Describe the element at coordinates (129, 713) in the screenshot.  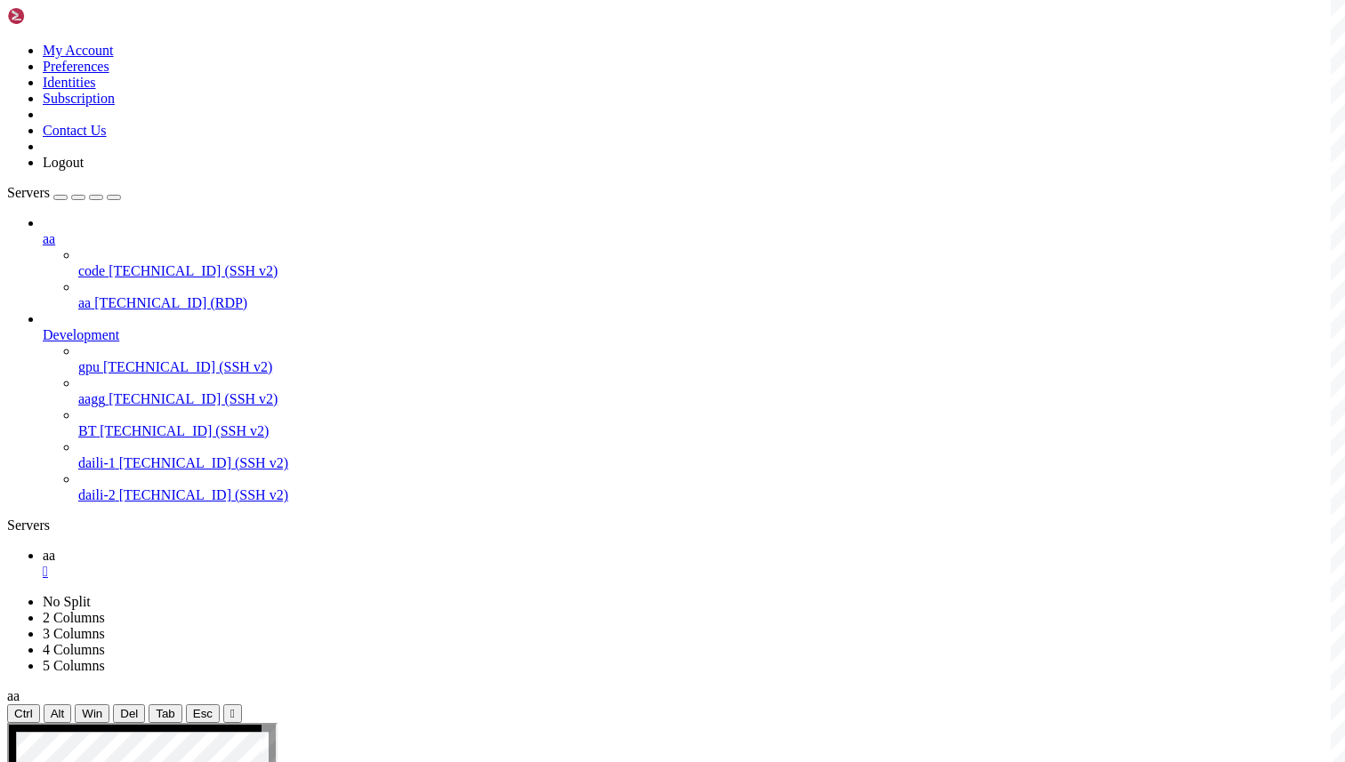
I see `button: Del` at that location.